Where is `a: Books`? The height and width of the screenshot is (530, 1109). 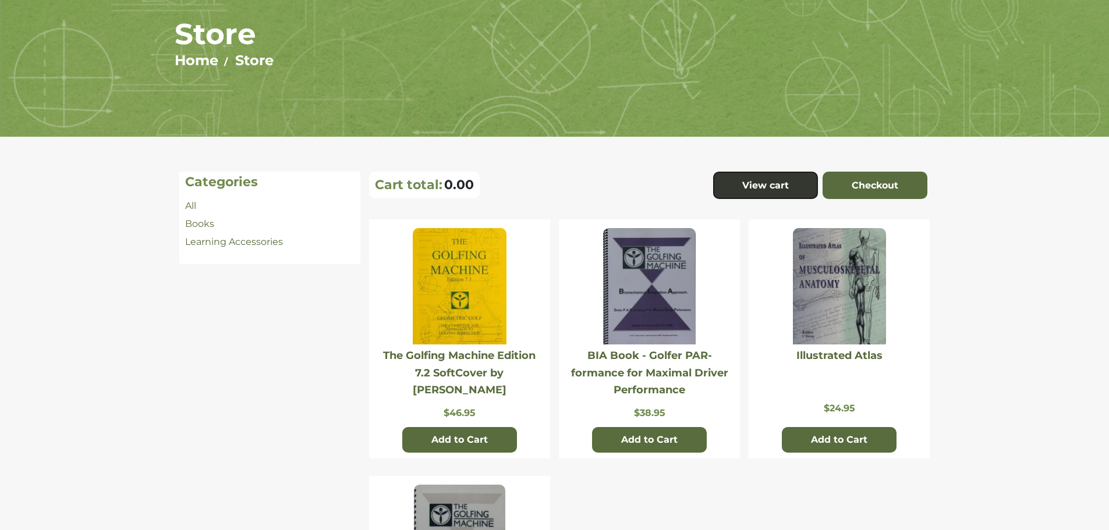 a: Books is located at coordinates (200, 224).